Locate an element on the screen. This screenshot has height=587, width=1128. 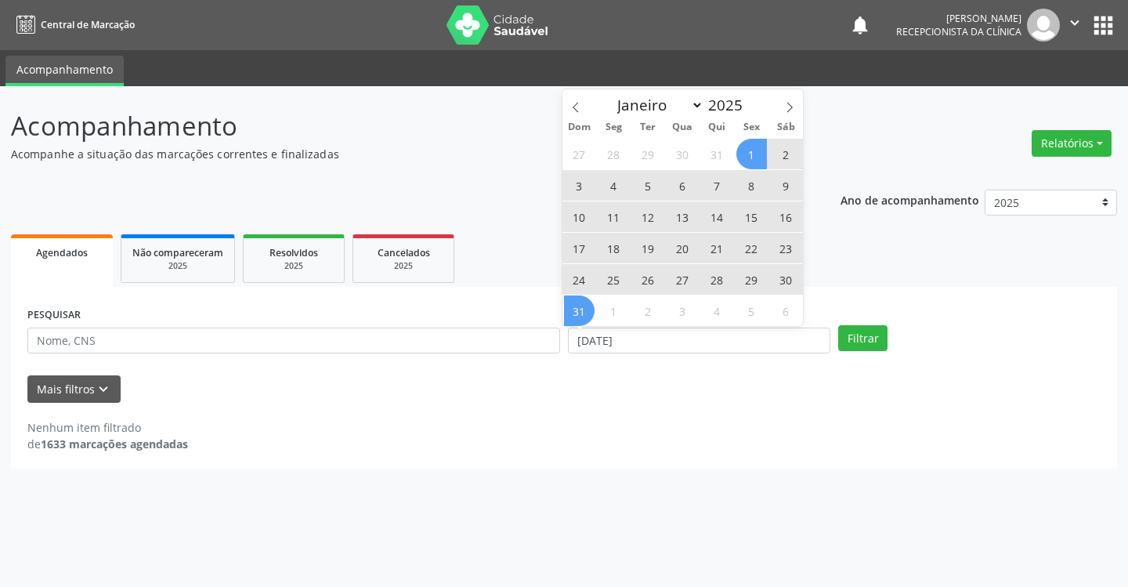
span: Agosto 1, 2025 is located at coordinates (751, 154).